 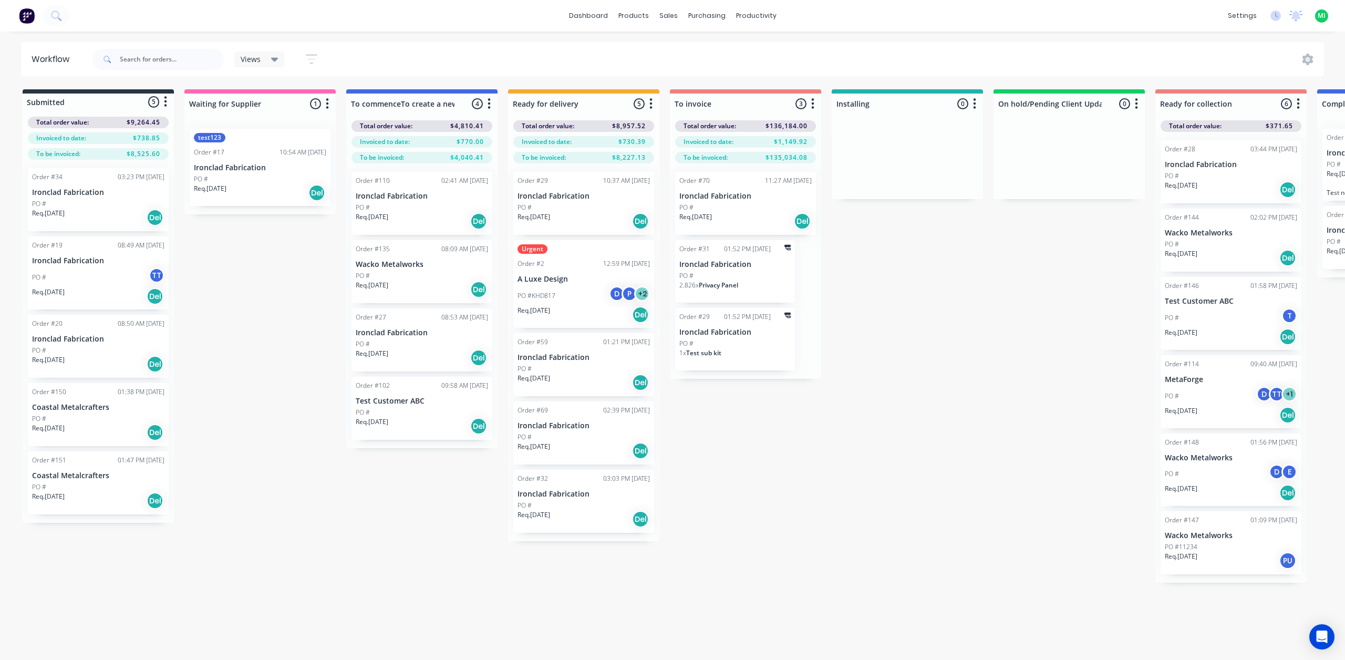 What do you see at coordinates (695, 249) in the screenshot?
I see `div: Order #31` at bounding box center [695, 249].